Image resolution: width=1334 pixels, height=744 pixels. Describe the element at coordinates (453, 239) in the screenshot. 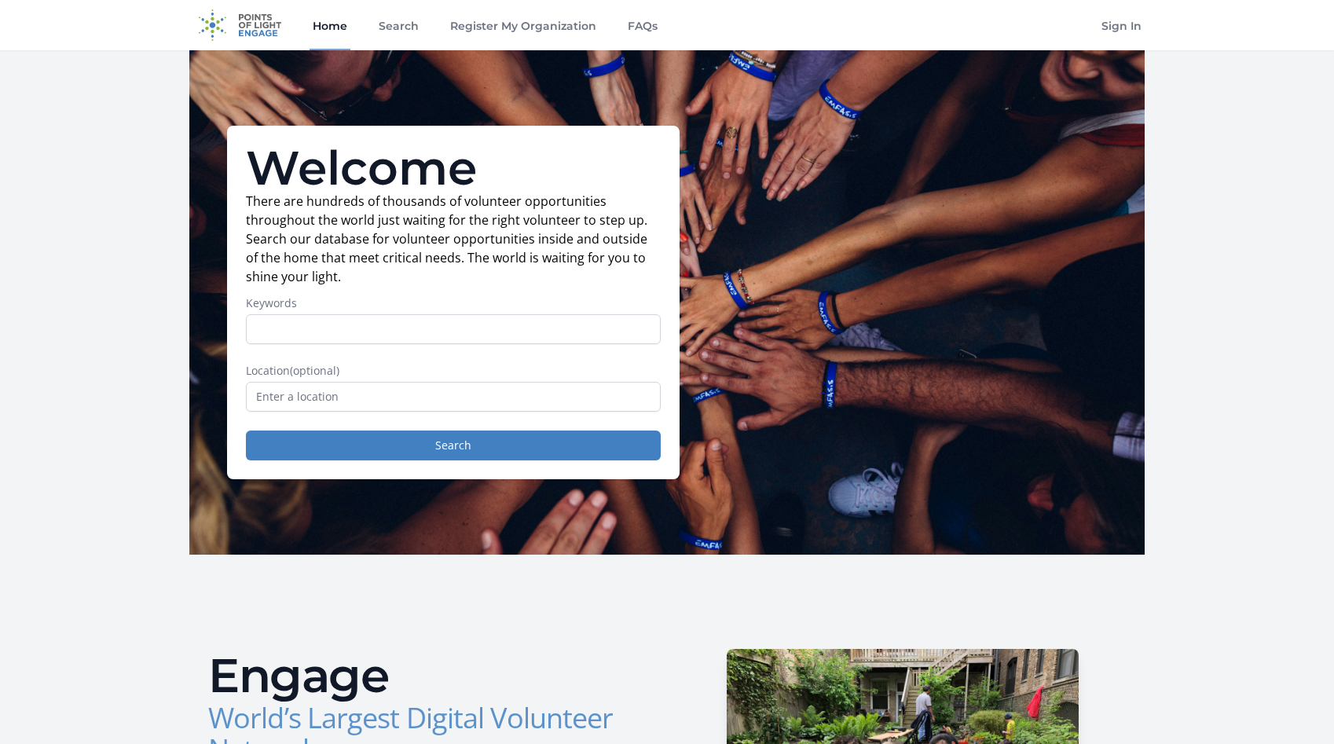

I see `p: There are hundreds of thousands of volunteer opportunities throughout the world just waiting for ...` at that location.